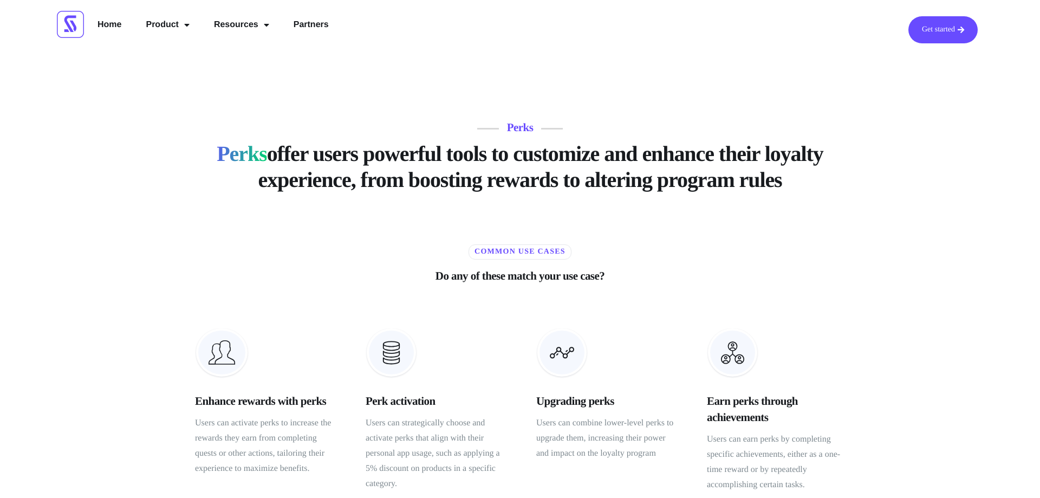  What do you see at coordinates (605, 438) in the screenshot?
I see `p: Users can combine lower-level perks to upgrade them, increasing their power and impact on the loy...` at bounding box center [605, 438].